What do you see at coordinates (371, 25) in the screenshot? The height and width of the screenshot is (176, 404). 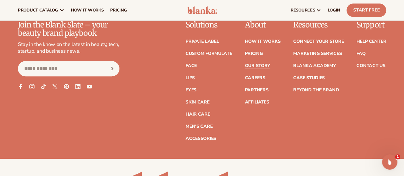 I see `p: Support` at bounding box center [371, 25].